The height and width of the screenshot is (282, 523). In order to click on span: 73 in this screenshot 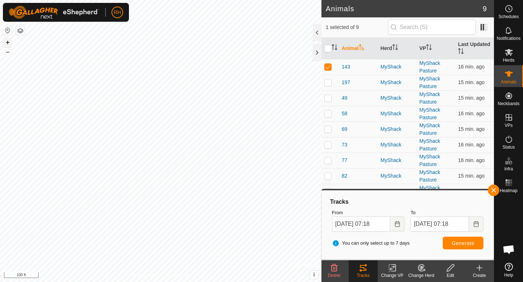, I will do `click(345, 145)`.